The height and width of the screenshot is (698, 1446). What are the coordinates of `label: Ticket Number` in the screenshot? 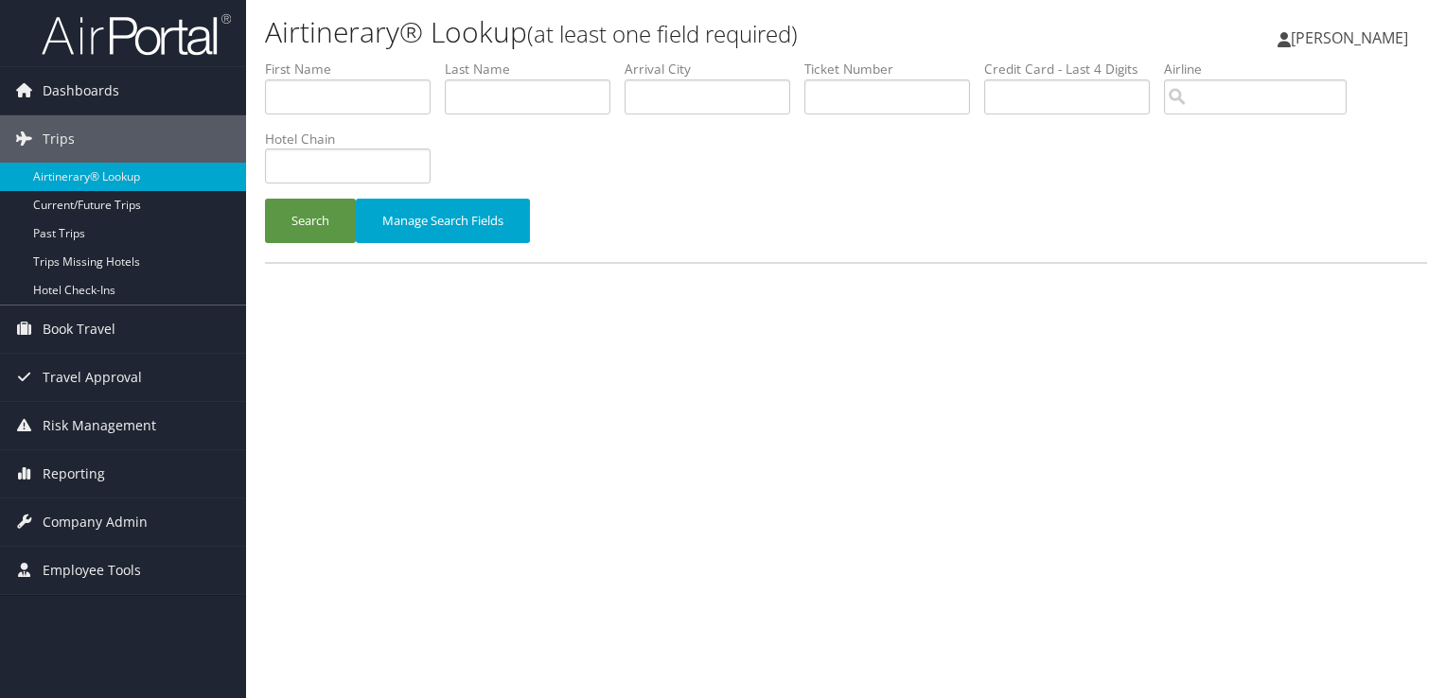 It's located at (894, 69).